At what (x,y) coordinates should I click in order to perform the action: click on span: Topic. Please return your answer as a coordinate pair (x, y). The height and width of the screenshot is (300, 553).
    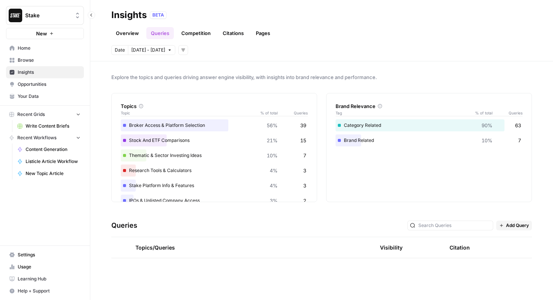
    Looking at the image, I should click on (188, 113).